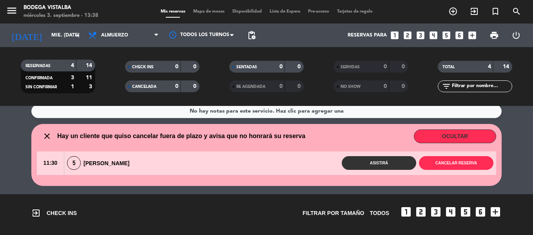 The width and height of the screenshot is (533, 235). Describe the element at coordinates (517, 35) in the screenshot. I see `i: power_settings_new` at that location.